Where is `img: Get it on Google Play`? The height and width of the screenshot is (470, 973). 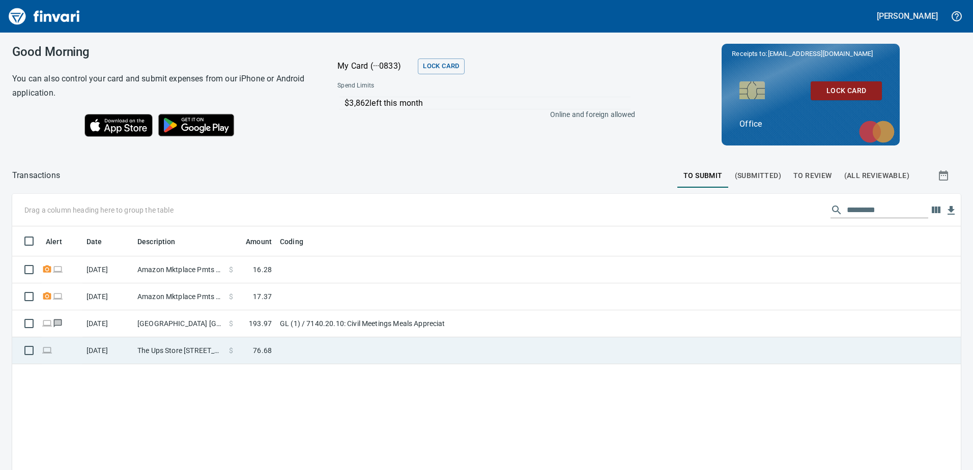 img: Get it on Google Play is located at coordinates (196, 125).